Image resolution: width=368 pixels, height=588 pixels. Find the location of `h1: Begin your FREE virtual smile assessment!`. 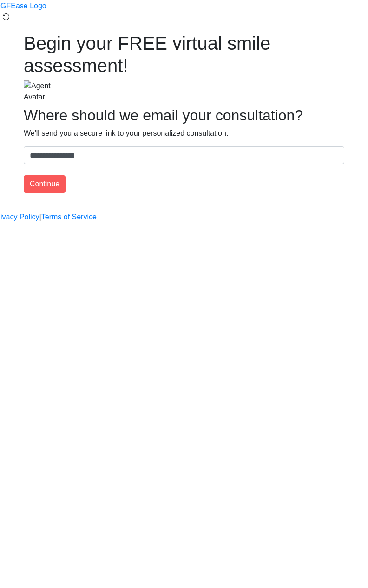

h1: Begin your FREE virtual smile assessment! is located at coordinates (184, 54).